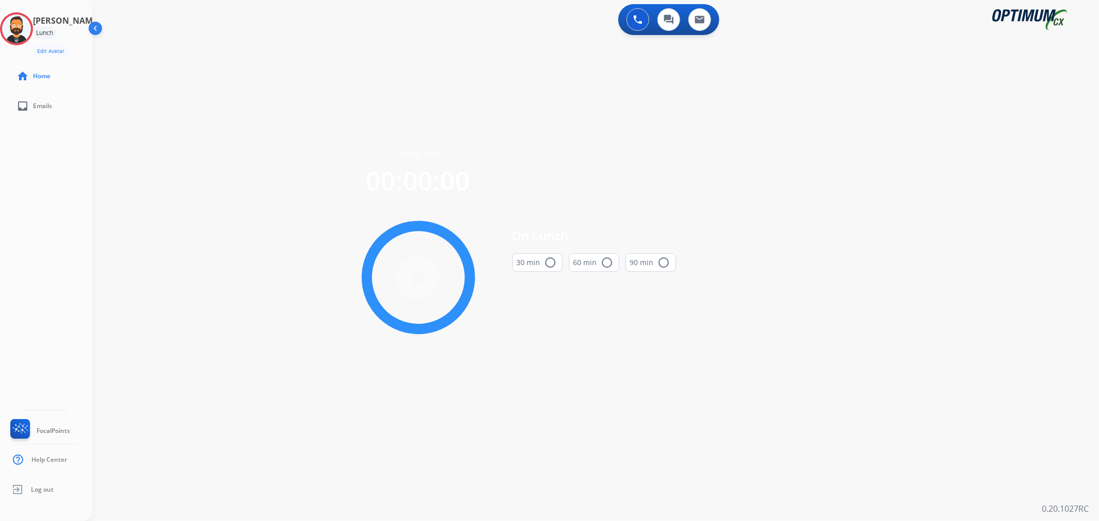 This screenshot has width=1099, height=521. I want to click on span: FocalPoints, so click(53, 431).